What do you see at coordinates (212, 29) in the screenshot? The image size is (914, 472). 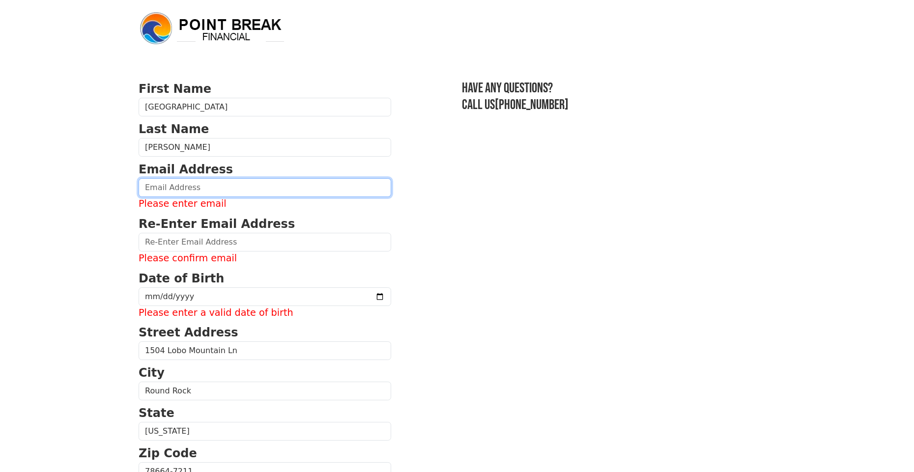 I see `img: logo.png` at bounding box center [212, 29].